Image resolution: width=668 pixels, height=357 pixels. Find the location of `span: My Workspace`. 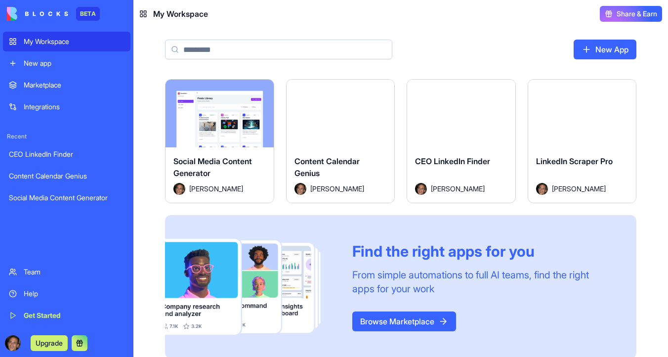

span: My Workspace is located at coordinates (180, 14).